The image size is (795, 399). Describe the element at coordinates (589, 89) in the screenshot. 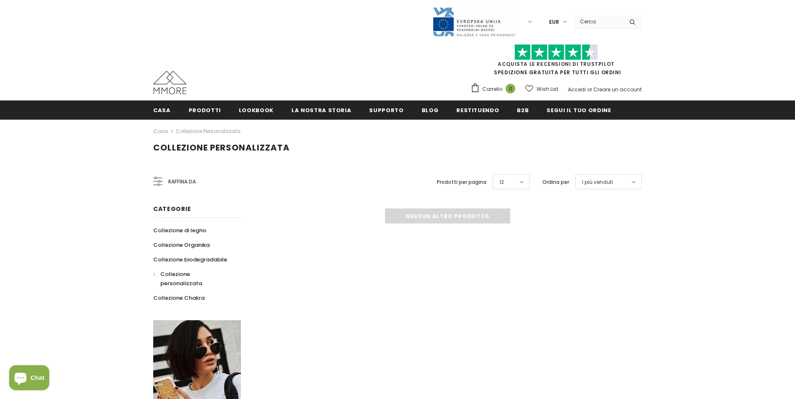

I see `span: or` at that location.